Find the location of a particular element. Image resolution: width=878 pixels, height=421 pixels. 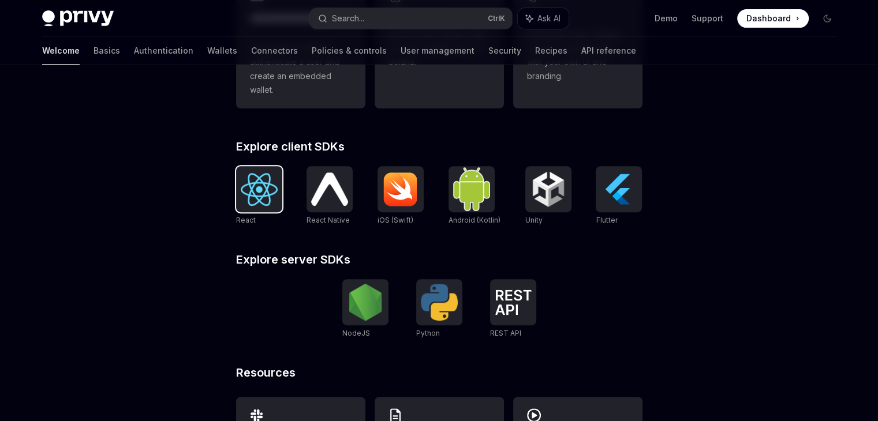

span: Explore client SDKs is located at coordinates (290, 147).